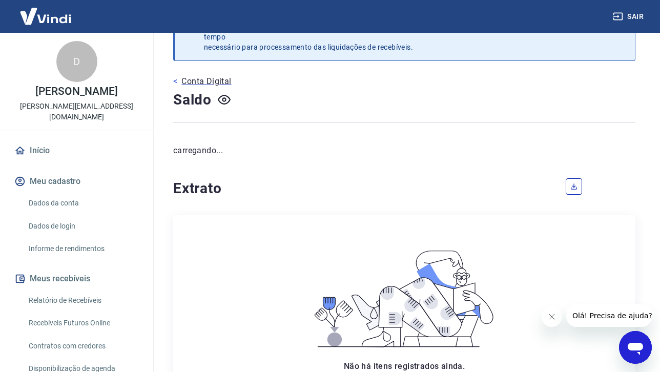 This screenshot has width=660, height=372. What do you see at coordinates (206, 81) in the screenshot?
I see `p: Conta Digital` at bounding box center [206, 81].